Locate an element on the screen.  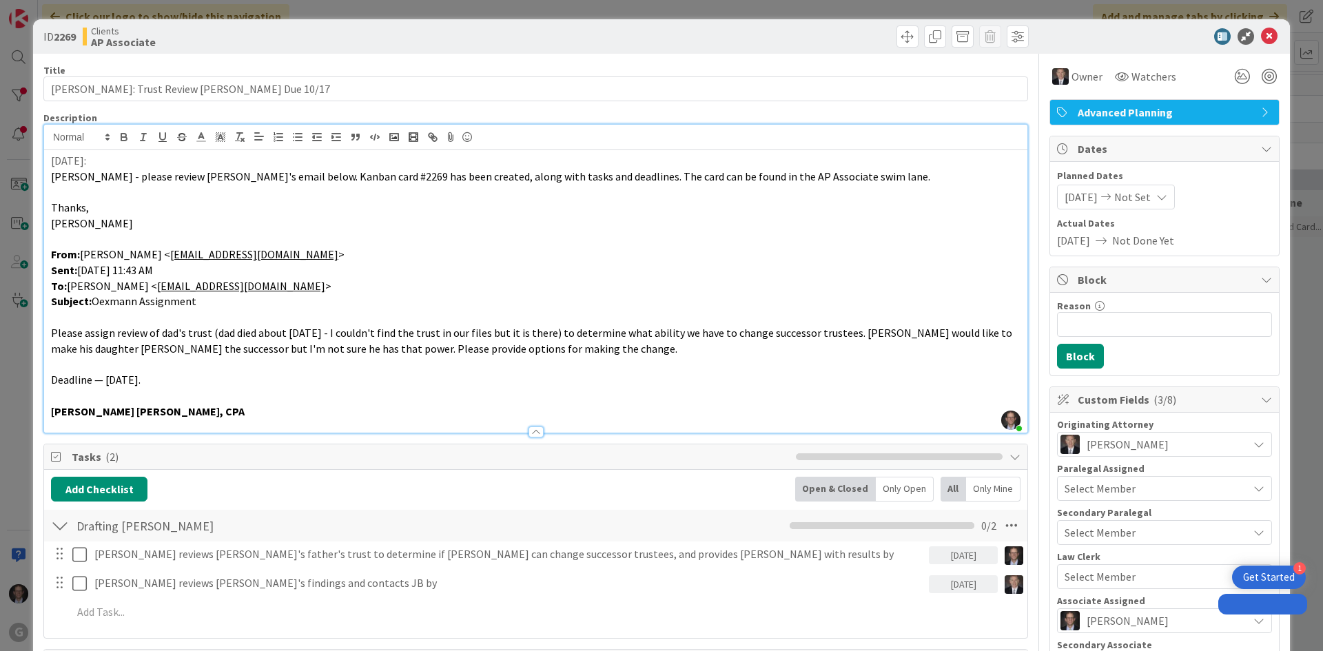
span: Owner is located at coordinates (1087, 76).